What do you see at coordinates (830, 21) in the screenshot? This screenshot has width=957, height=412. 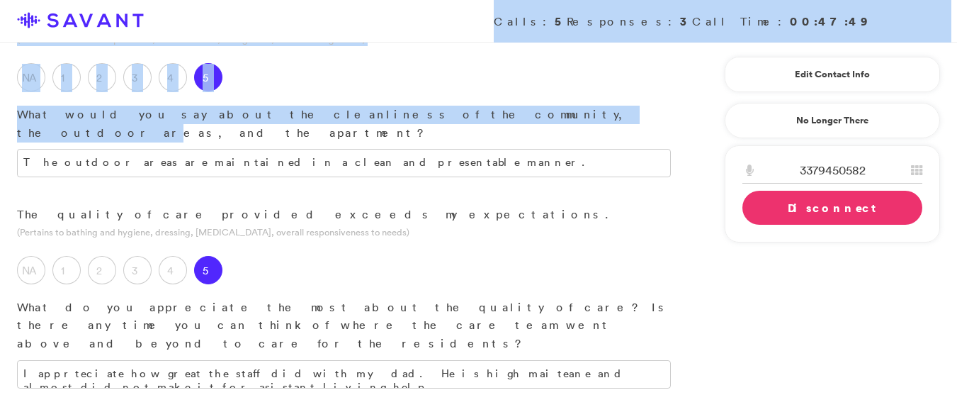 I see `strong: 00:47:49` at bounding box center [830, 21].